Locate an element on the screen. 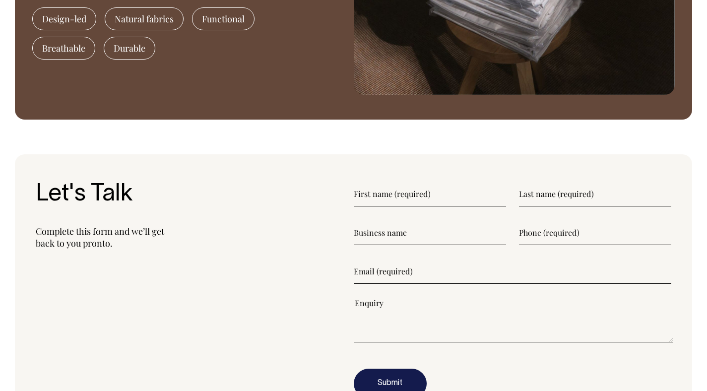 This screenshot has height=391, width=707. input: Business name is located at coordinates (430, 233).